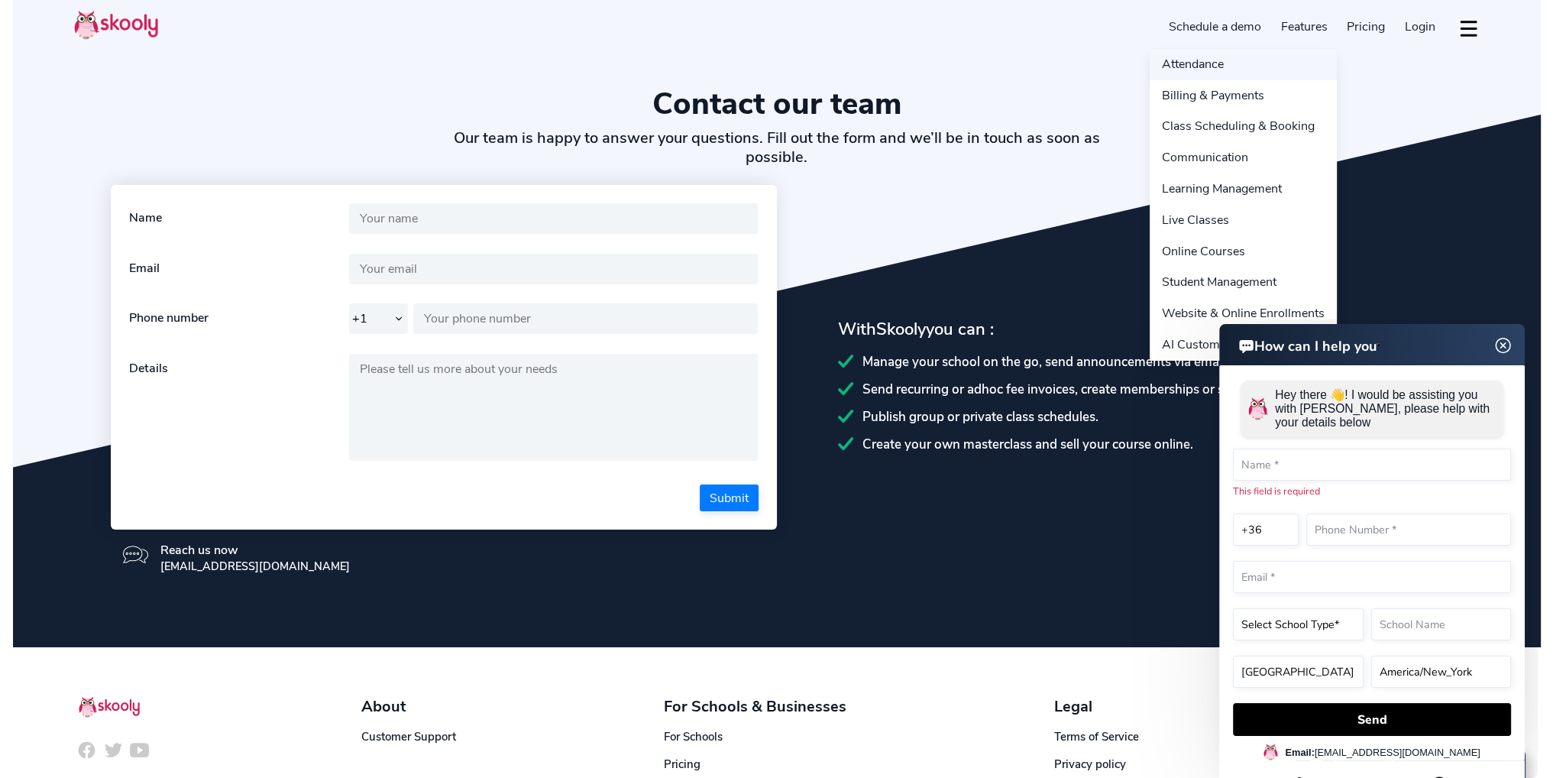 The width and height of the screenshot is (1553, 778). Describe the element at coordinates (1141, 416) in the screenshot. I see `div: Publish group or private class schedules.` at that location.